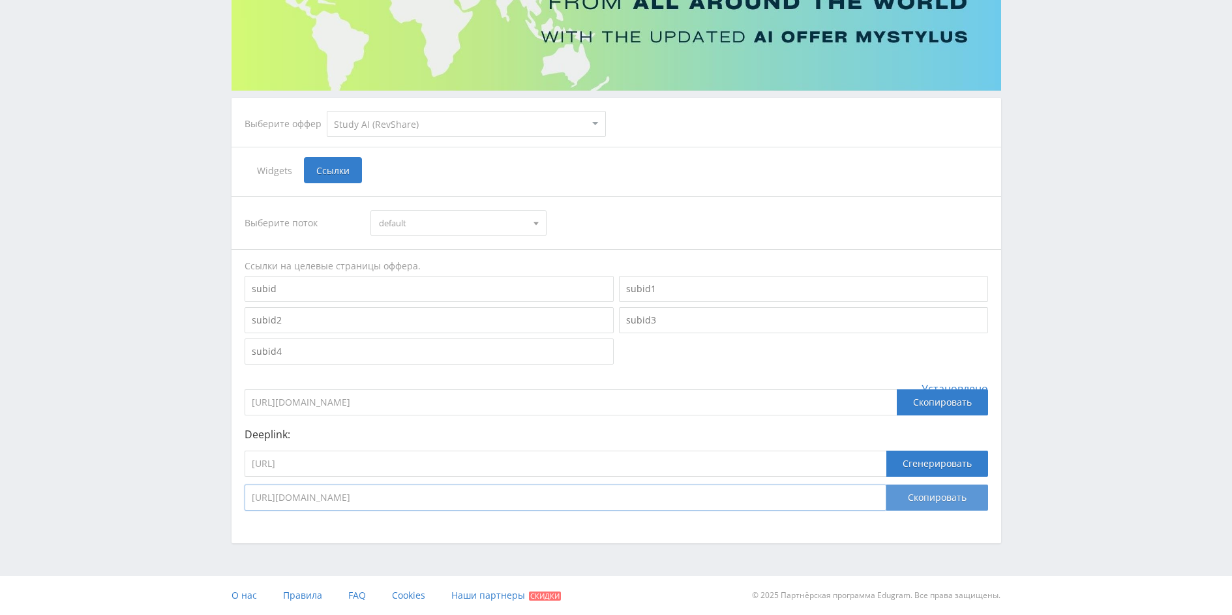  Describe the element at coordinates (955, 389) in the screenshot. I see `span: Установлено` at that location.